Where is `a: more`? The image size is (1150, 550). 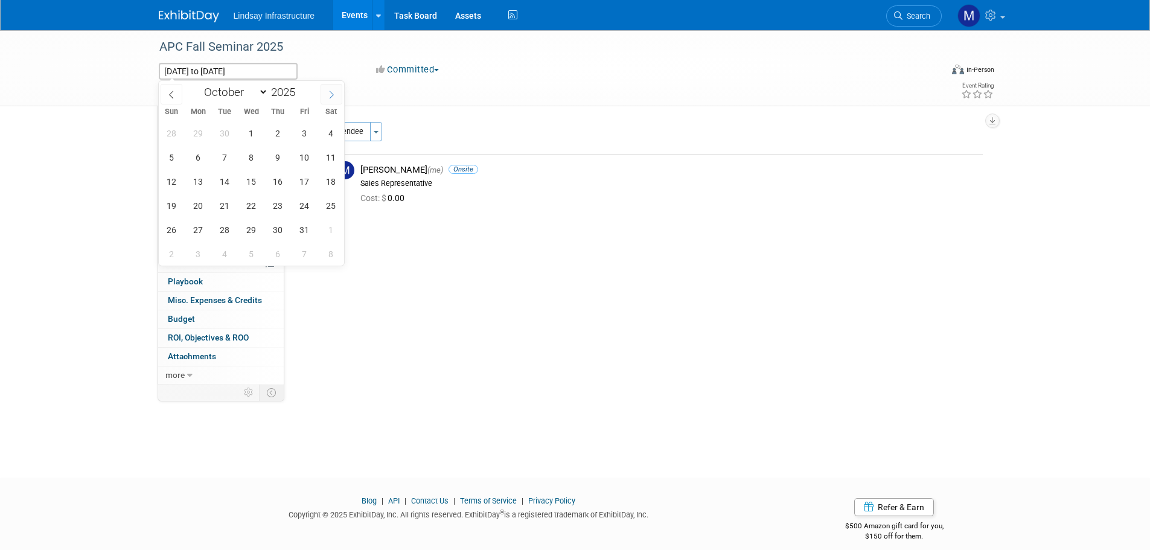 a: more is located at coordinates (221, 375).